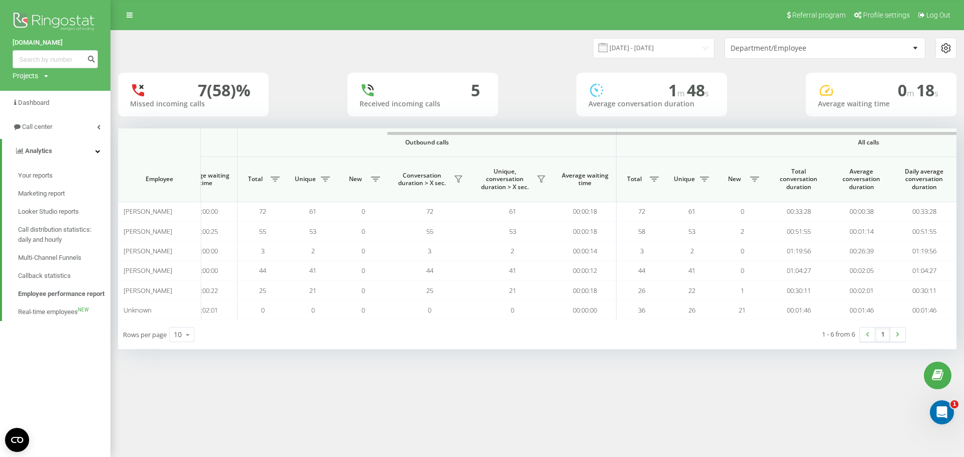 The height and width of the screenshot is (457, 964). Describe the element at coordinates (652, 104) in the screenshot. I see `div: Average conversation duration` at that location.